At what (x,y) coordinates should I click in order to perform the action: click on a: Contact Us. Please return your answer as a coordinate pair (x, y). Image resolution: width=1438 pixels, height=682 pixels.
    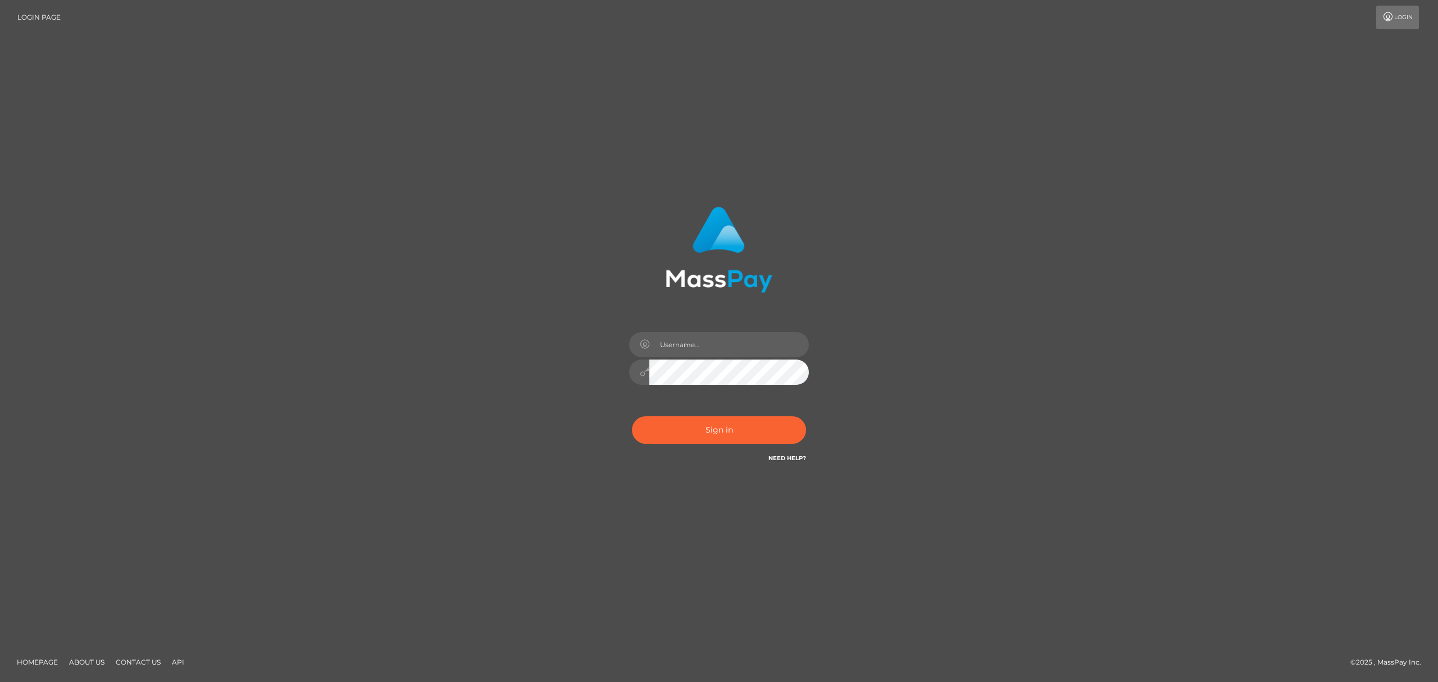
    Looking at the image, I should click on (138, 662).